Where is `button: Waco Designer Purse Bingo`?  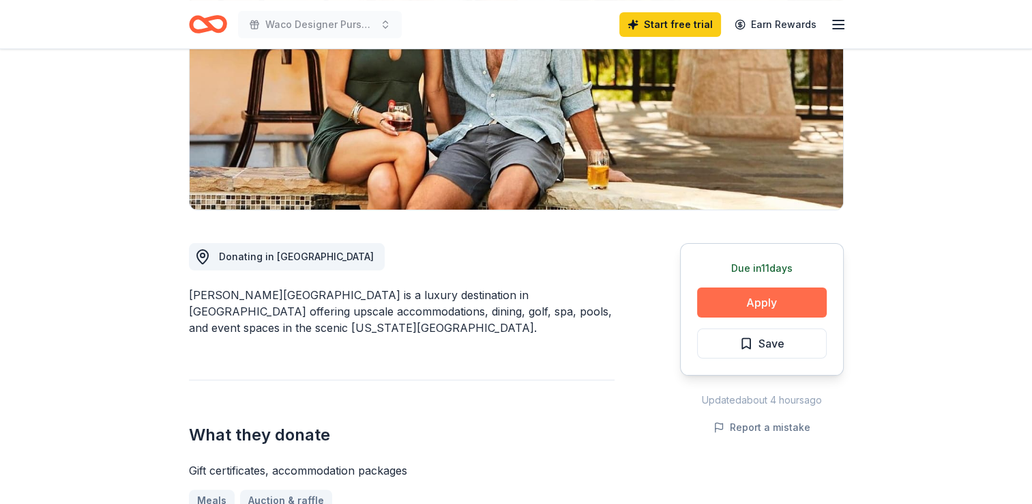
button: Waco Designer Purse Bingo is located at coordinates (320, 25).